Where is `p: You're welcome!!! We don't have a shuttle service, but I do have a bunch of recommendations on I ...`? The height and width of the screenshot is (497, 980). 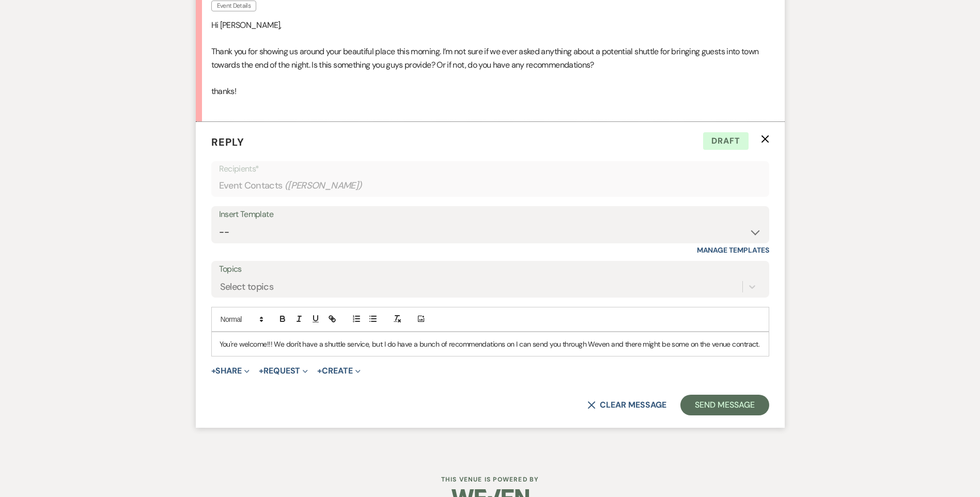 p: You're welcome!!! We don't have a shuttle service, but I do have a bunch of recommendations on I ... is located at coordinates (490, 344).